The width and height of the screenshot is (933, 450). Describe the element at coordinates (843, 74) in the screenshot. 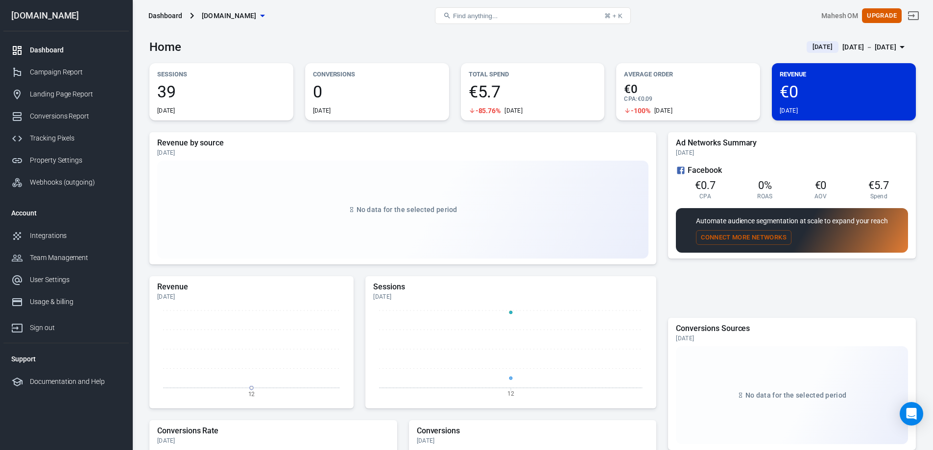

I see `p: Revenue` at that location.